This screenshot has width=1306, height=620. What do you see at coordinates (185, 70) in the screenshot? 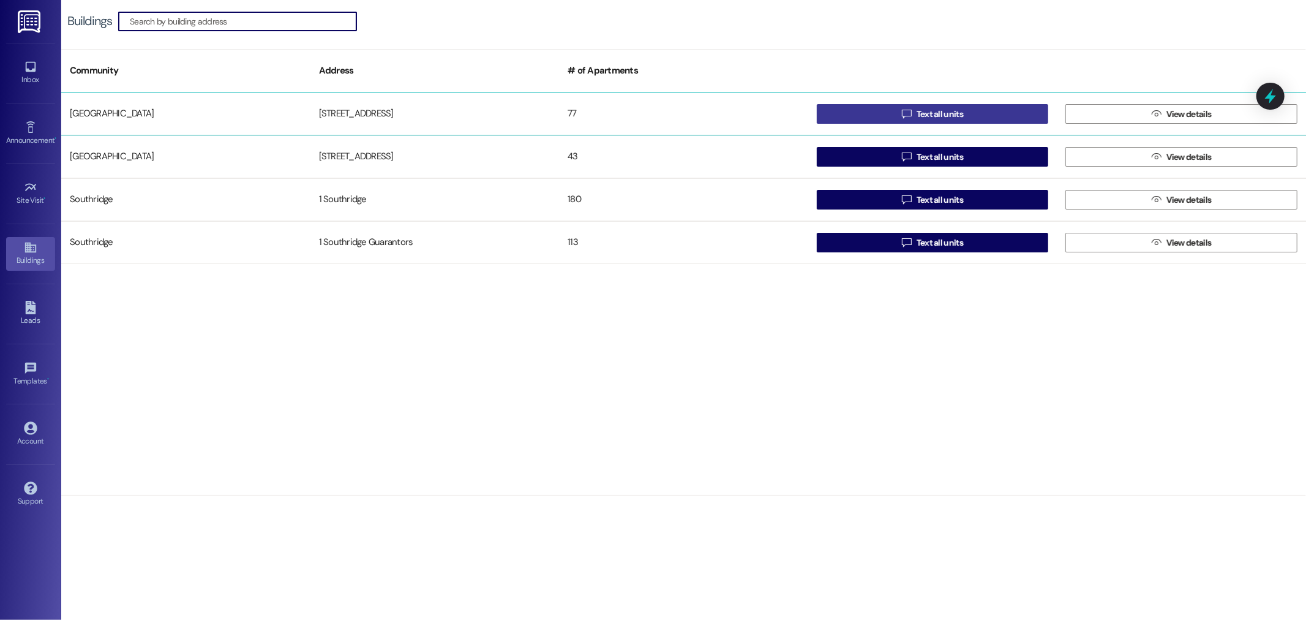
I see `div: Community` at bounding box center [185, 70].